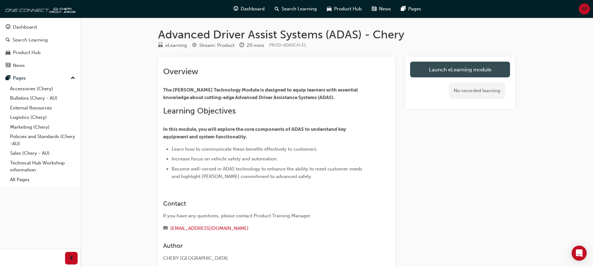  What do you see at coordinates (40, 40) in the screenshot?
I see `a: Search Learning` at bounding box center [40, 40].